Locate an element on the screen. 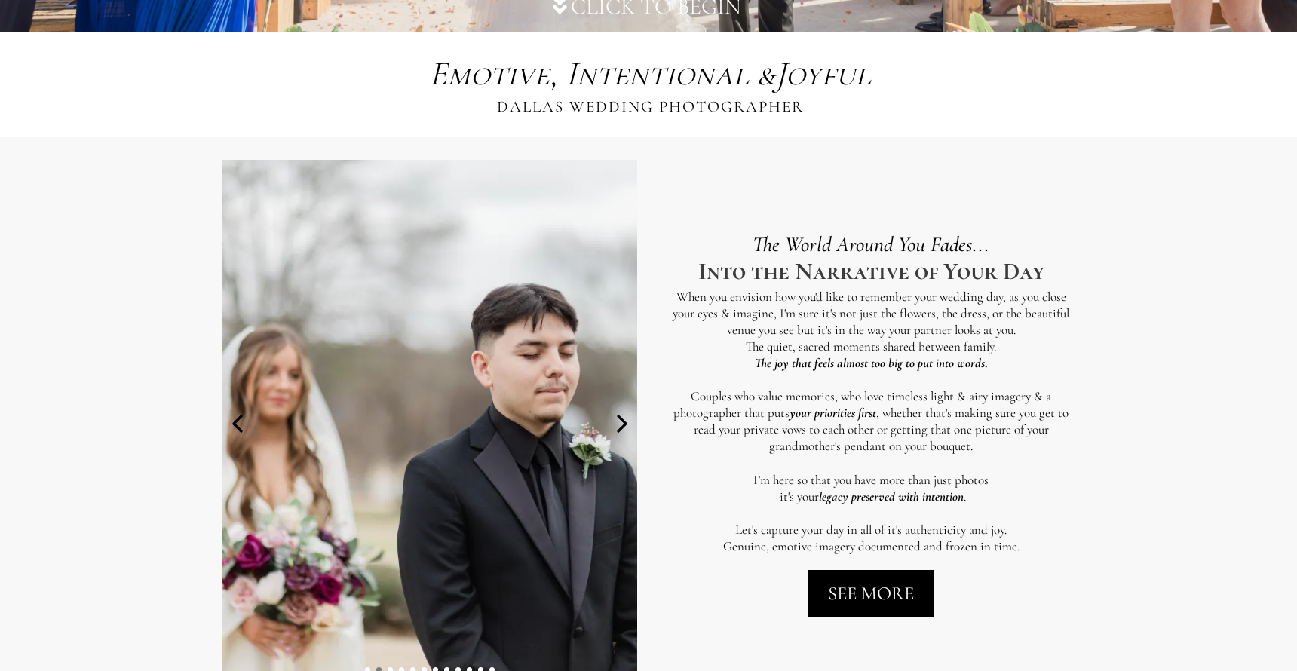 The height and width of the screenshot is (671, 1297). em: big is located at coordinates (895, 363).